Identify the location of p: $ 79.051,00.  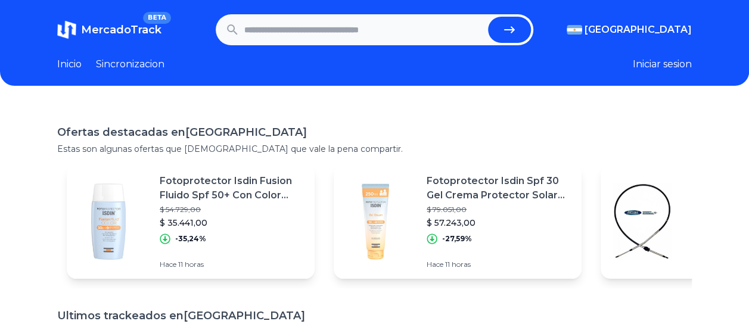
(499, 210).